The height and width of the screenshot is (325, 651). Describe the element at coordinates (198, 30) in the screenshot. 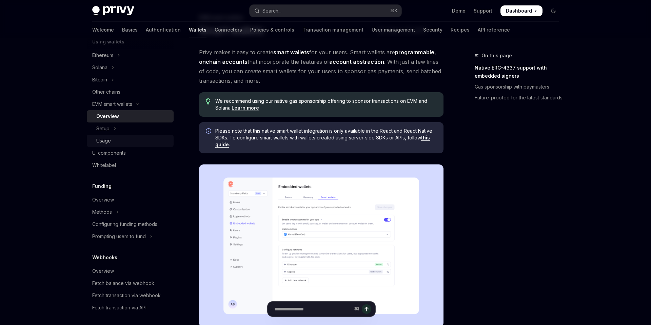

I see `a: Wallets` at that location.